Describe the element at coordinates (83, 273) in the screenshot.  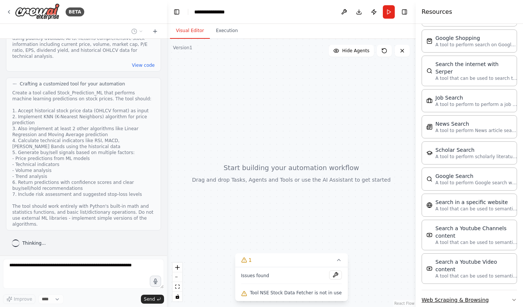
I see `textarea: To enrich screen reader interactions, please activate Accessibility in Grammarly extension settings` at that location.